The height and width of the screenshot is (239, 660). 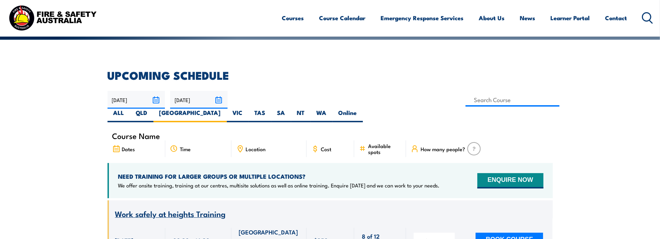 What do you see at coordinates (528, 18) in the screenshot?
I see `a: News` at bounding box center [528, 18].